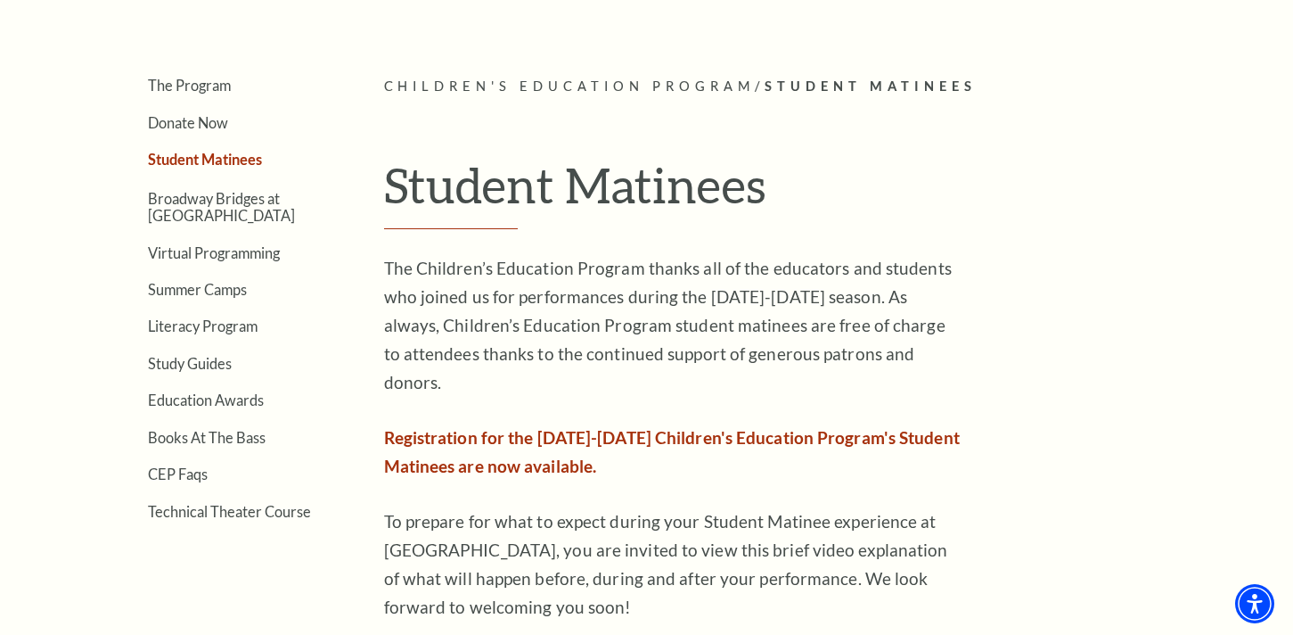 Image resolution: width=1293 pixels, height=635 pixels. I want to click on a: CEP Faqs, so click(177, 473).